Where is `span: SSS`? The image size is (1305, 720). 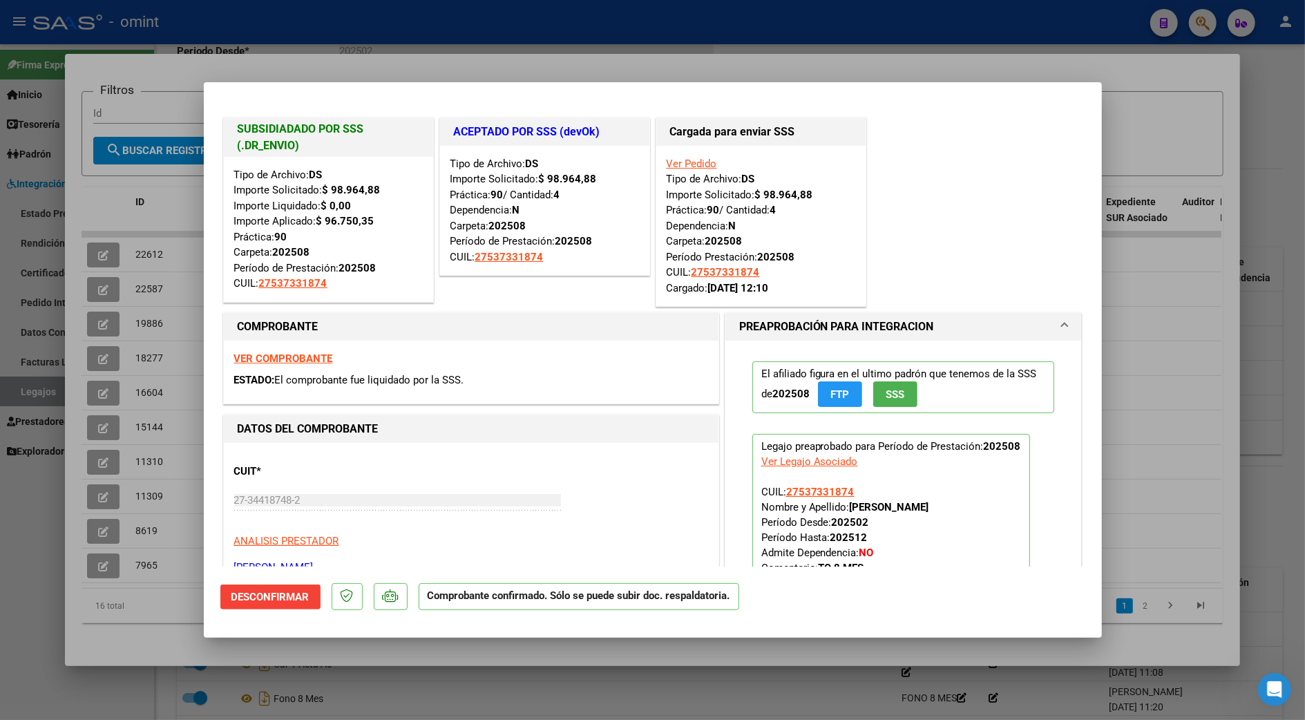
span: SSS is located at coordinates (895, 395).